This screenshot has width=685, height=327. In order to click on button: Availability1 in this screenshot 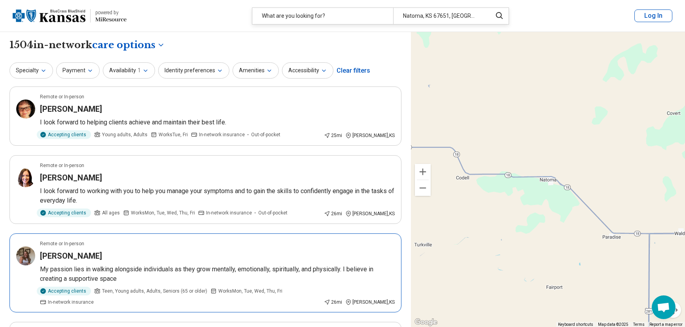, I will do `click(129, 70)`.